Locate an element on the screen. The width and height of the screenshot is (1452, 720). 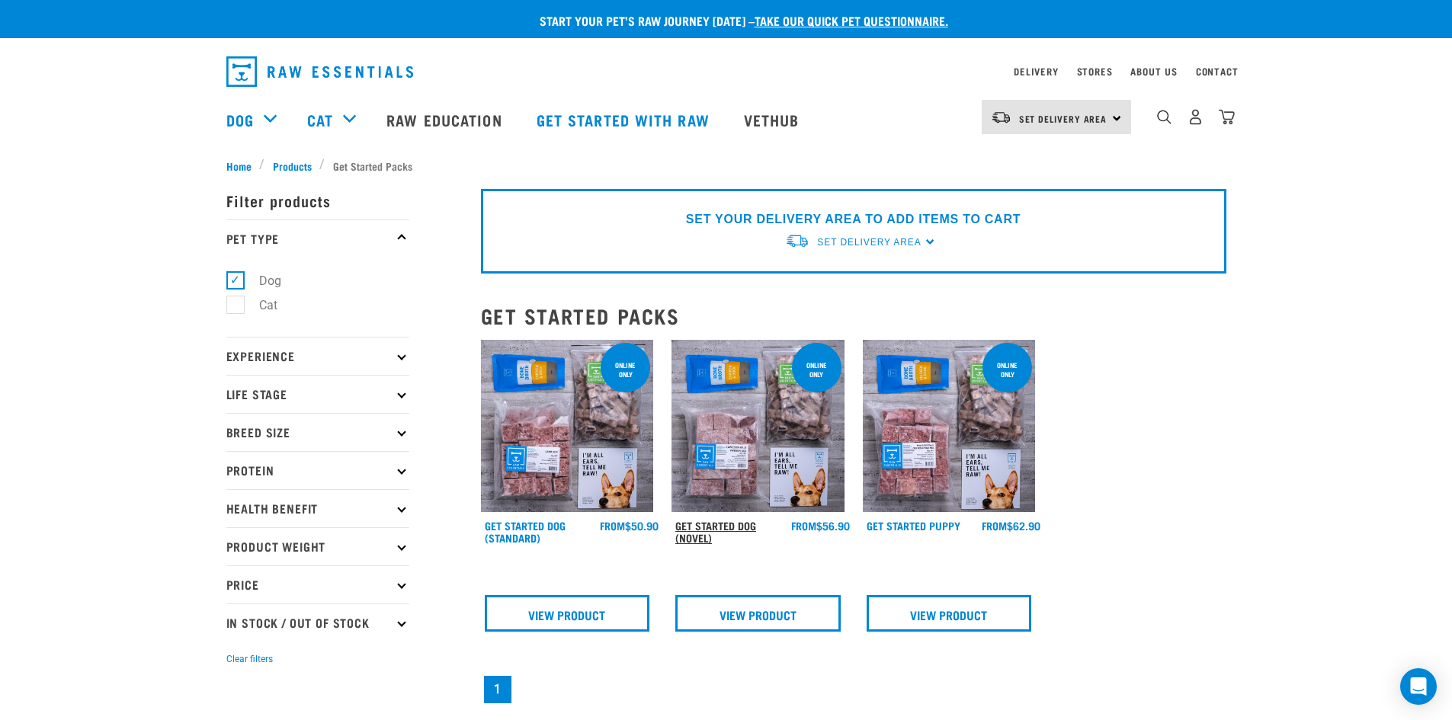
h2: Get Started Packs is located at coordinates (853, 315).